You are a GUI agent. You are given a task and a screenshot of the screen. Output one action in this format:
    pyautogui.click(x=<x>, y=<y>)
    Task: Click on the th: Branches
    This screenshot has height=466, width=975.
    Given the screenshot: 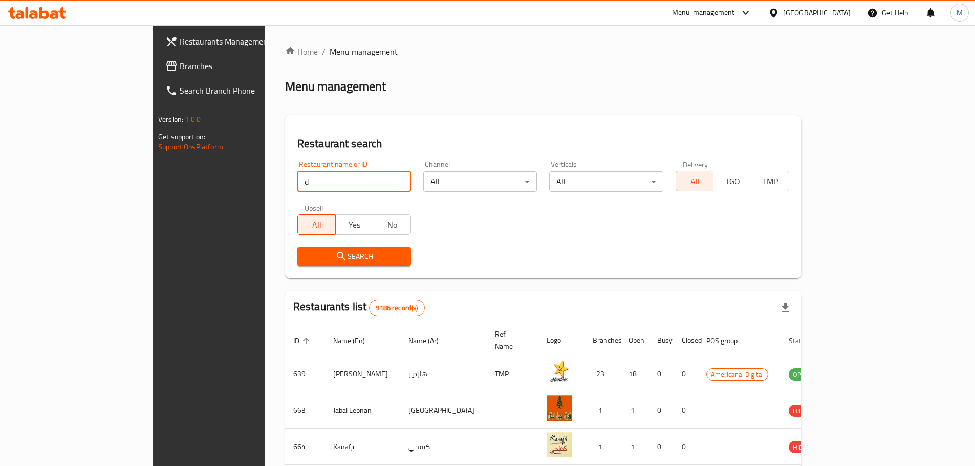 What is the action you would take?
    pyautogui.click(x=602, y=340)
    